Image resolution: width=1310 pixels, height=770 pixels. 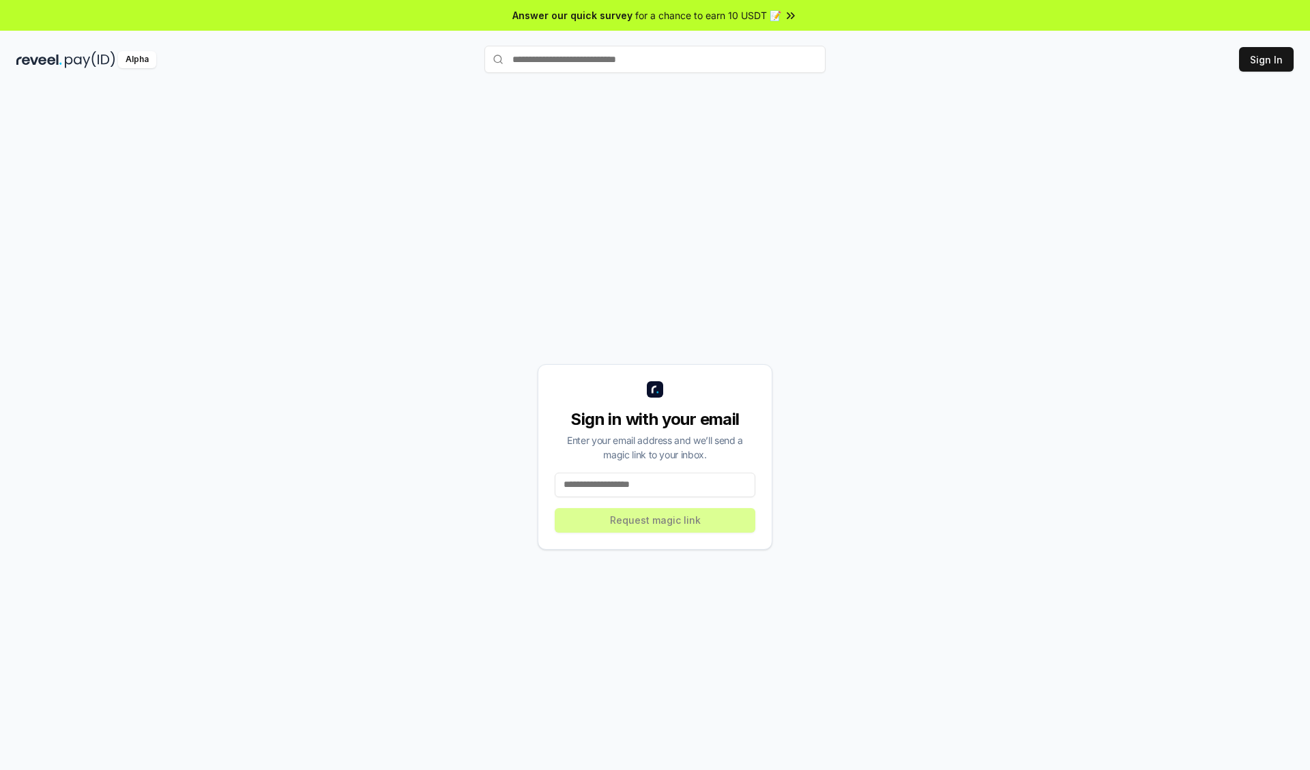 What do you see at coordinates (655, 390) in the screenshot?
I see `img: logo_small` at bounding box center [655, 390].